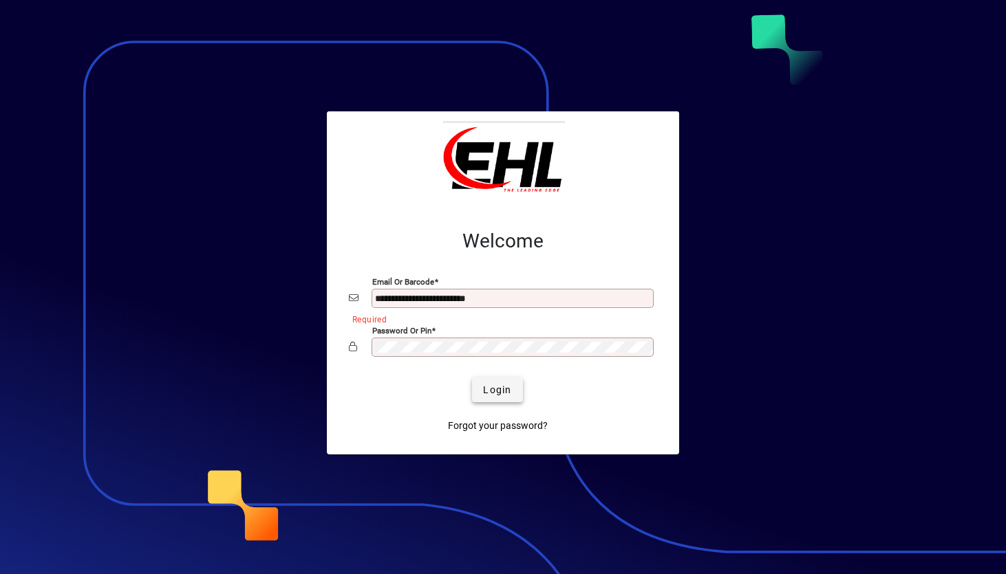 The height and width of the screenshot is (574, 1006). What do you see at coordinates (402, 331) in the screenshot?
I see `mat-label: Password or Pin` at bounding box center [402, 331].